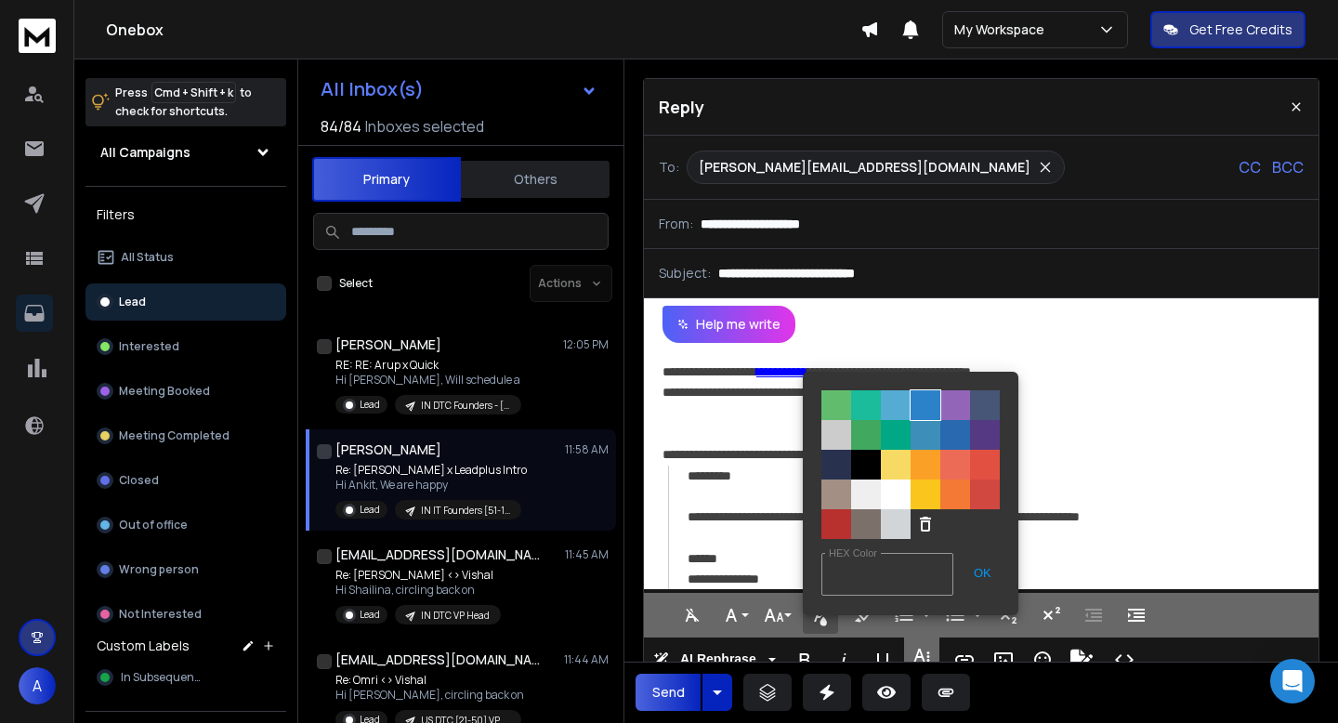 This screenshot has height=723, width=1338. What do you see at coordinates (805, 660) in the screenshot?
I see `button: Bold (⌘B)` at bounding box center [805, 660].